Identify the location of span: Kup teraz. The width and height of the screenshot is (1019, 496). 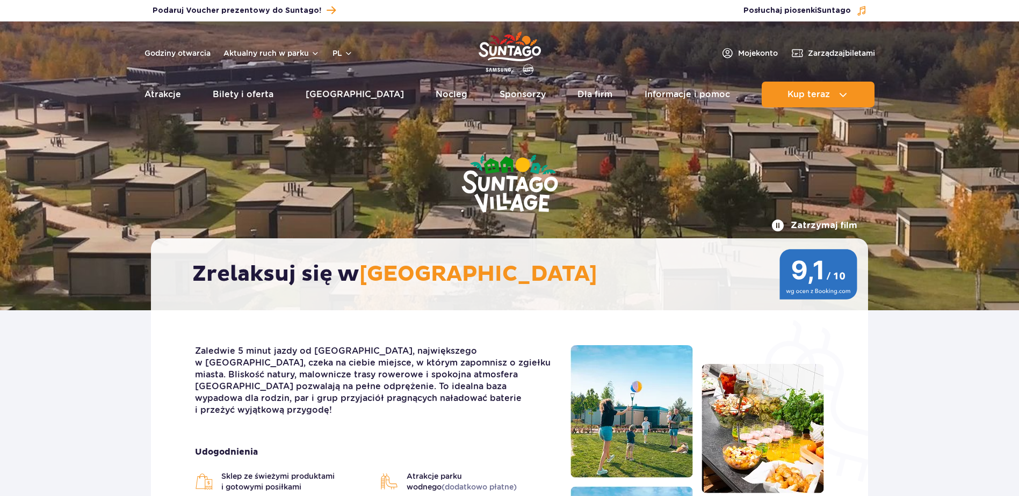
(808, 95).